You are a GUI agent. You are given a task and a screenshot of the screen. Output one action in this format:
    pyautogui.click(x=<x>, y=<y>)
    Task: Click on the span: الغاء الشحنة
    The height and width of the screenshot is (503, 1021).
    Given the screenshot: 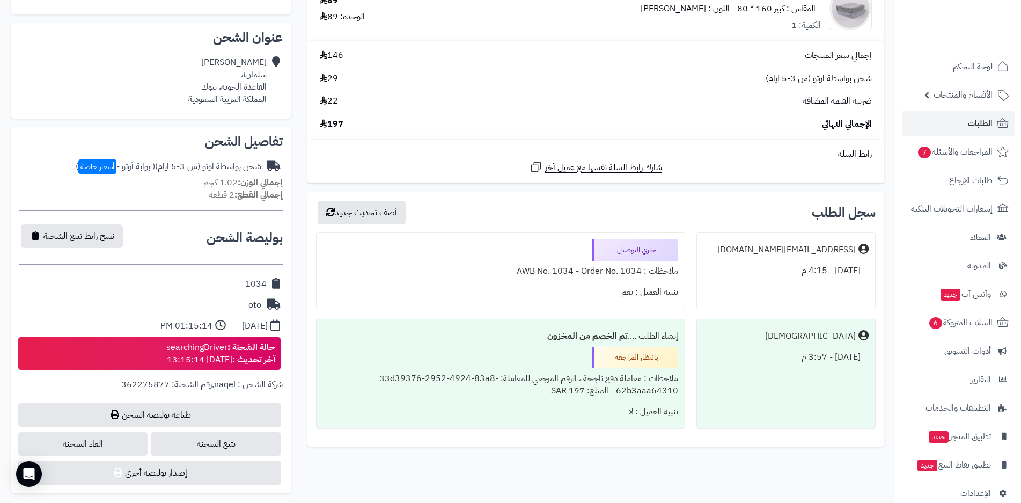 What is the action you would take?
    pyautogui.click(x=83, y=444)
    